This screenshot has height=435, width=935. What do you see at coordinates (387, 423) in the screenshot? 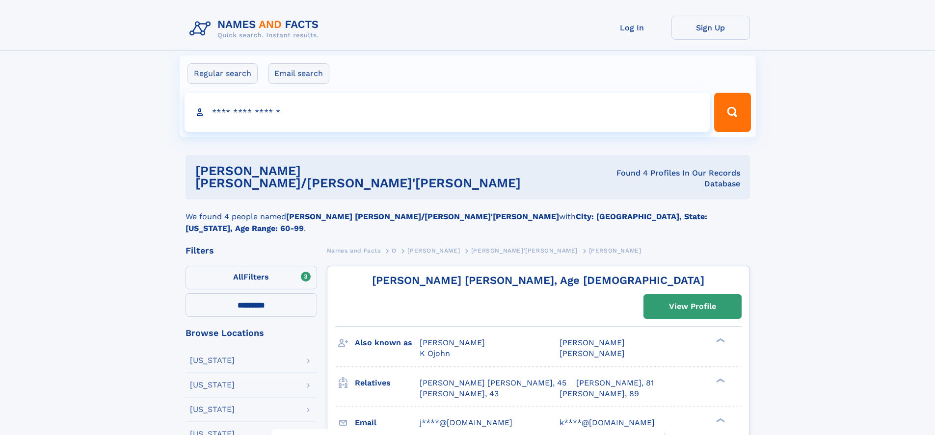
I see `h3: Email` at bounding box center [387, 423].